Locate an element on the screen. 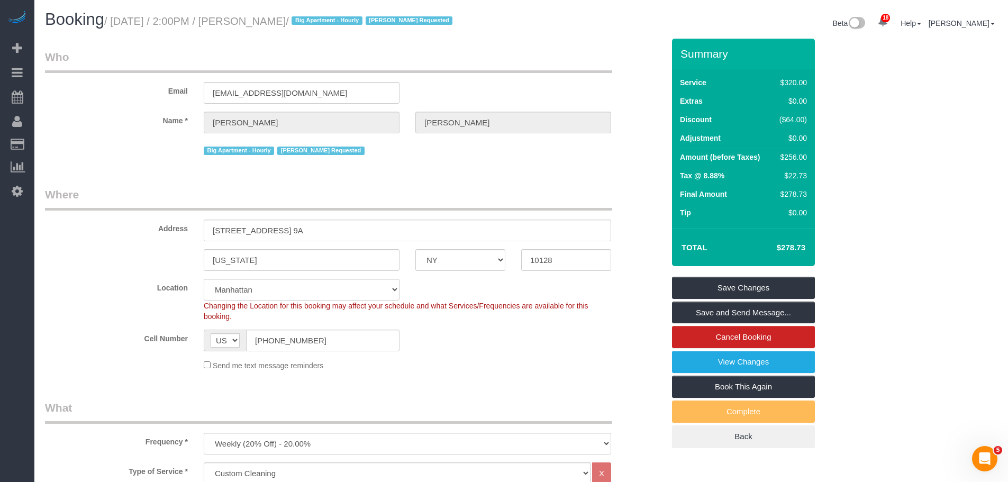  legend: What is located at coordinates (329, 412).